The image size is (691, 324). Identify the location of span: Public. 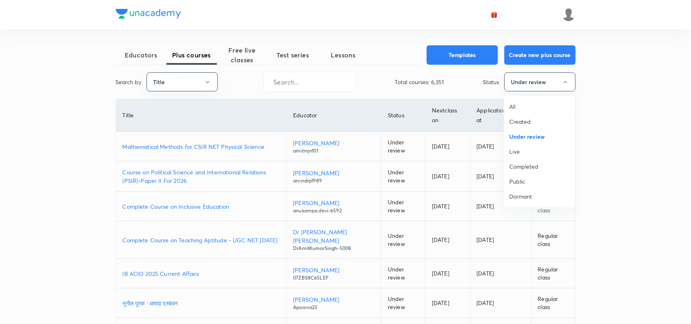
(539, 181).